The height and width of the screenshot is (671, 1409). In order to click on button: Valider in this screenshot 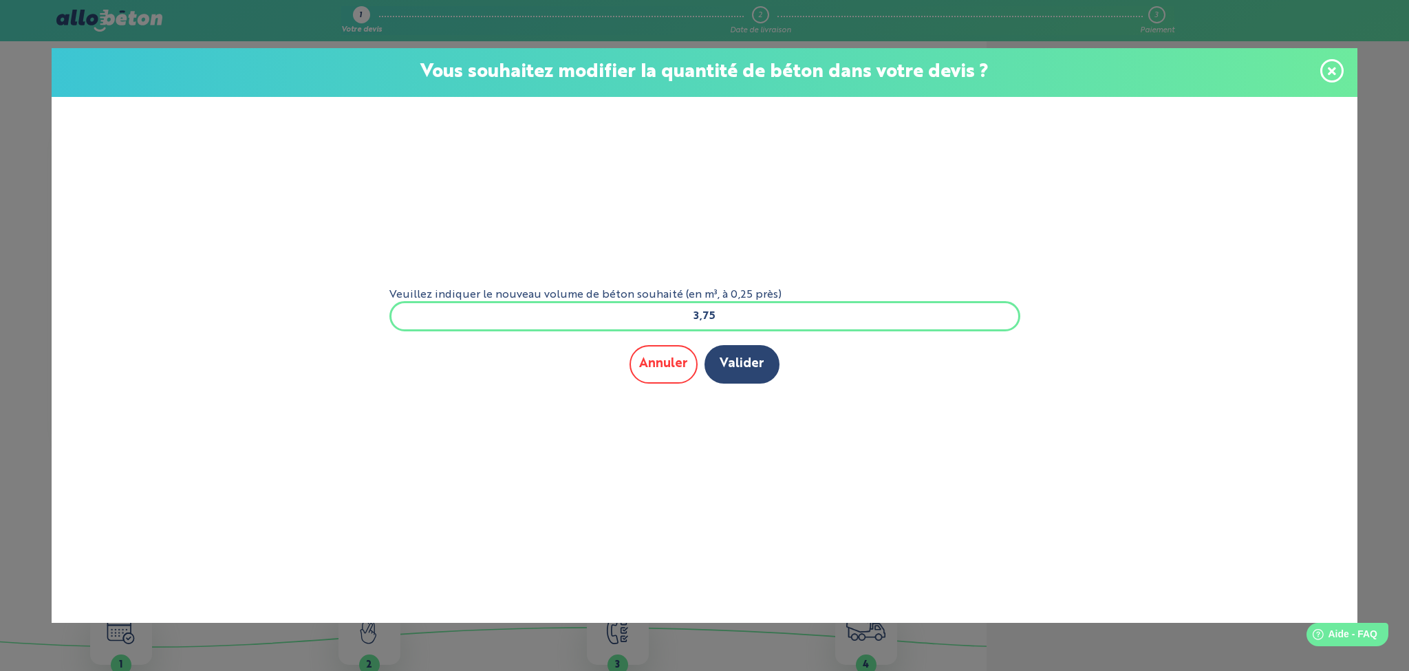, I will do `click(742, 364)`.